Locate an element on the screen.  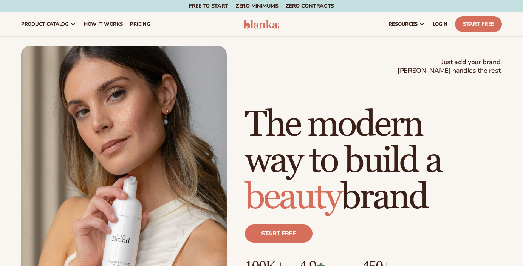
a: logo is located at coordinates (261, 24).